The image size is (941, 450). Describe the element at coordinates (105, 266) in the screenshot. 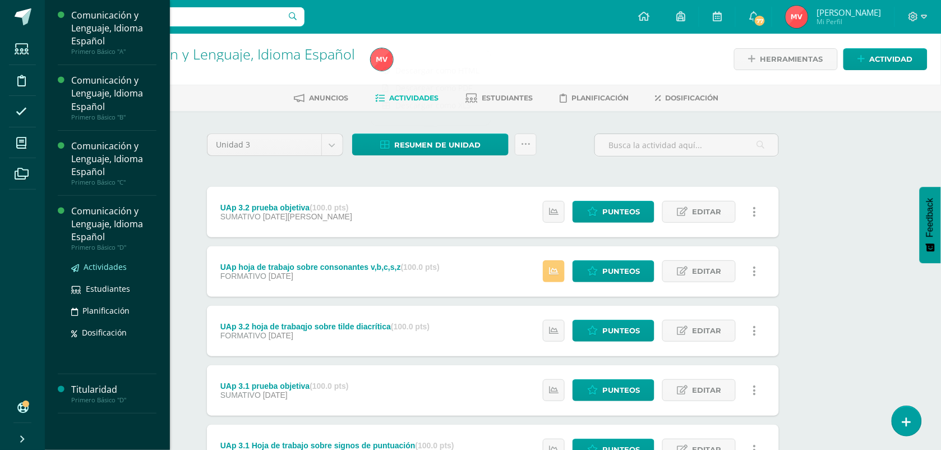

I see `span: Actividades` at that location.